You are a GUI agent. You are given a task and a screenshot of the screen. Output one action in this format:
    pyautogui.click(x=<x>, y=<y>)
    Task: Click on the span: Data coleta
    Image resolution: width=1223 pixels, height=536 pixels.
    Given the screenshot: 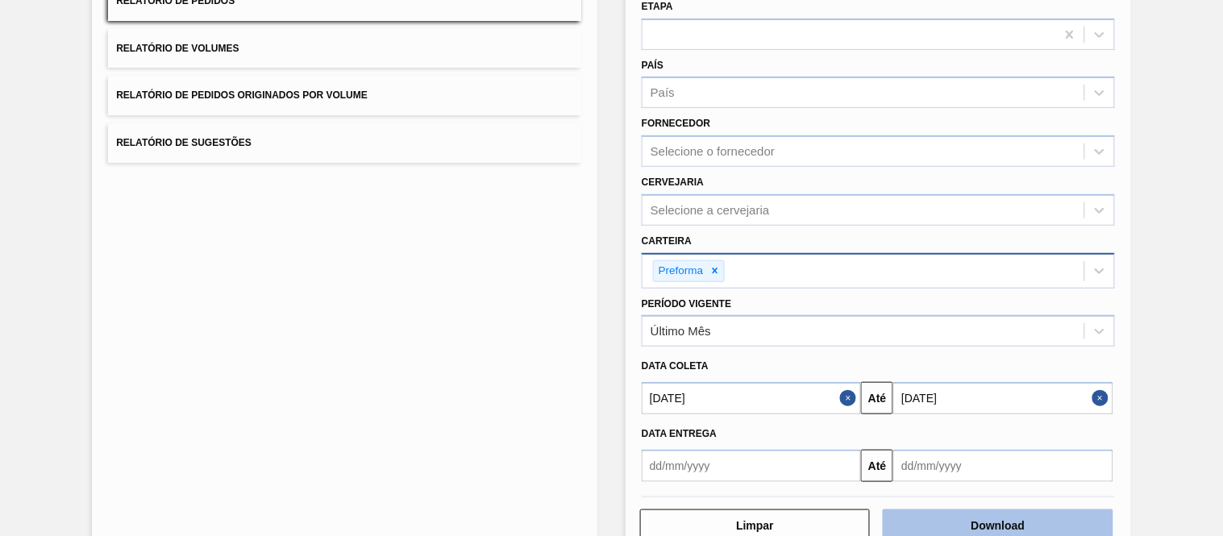 What is the action you would take?
    pyautogui.click(x=675, y=366)
    